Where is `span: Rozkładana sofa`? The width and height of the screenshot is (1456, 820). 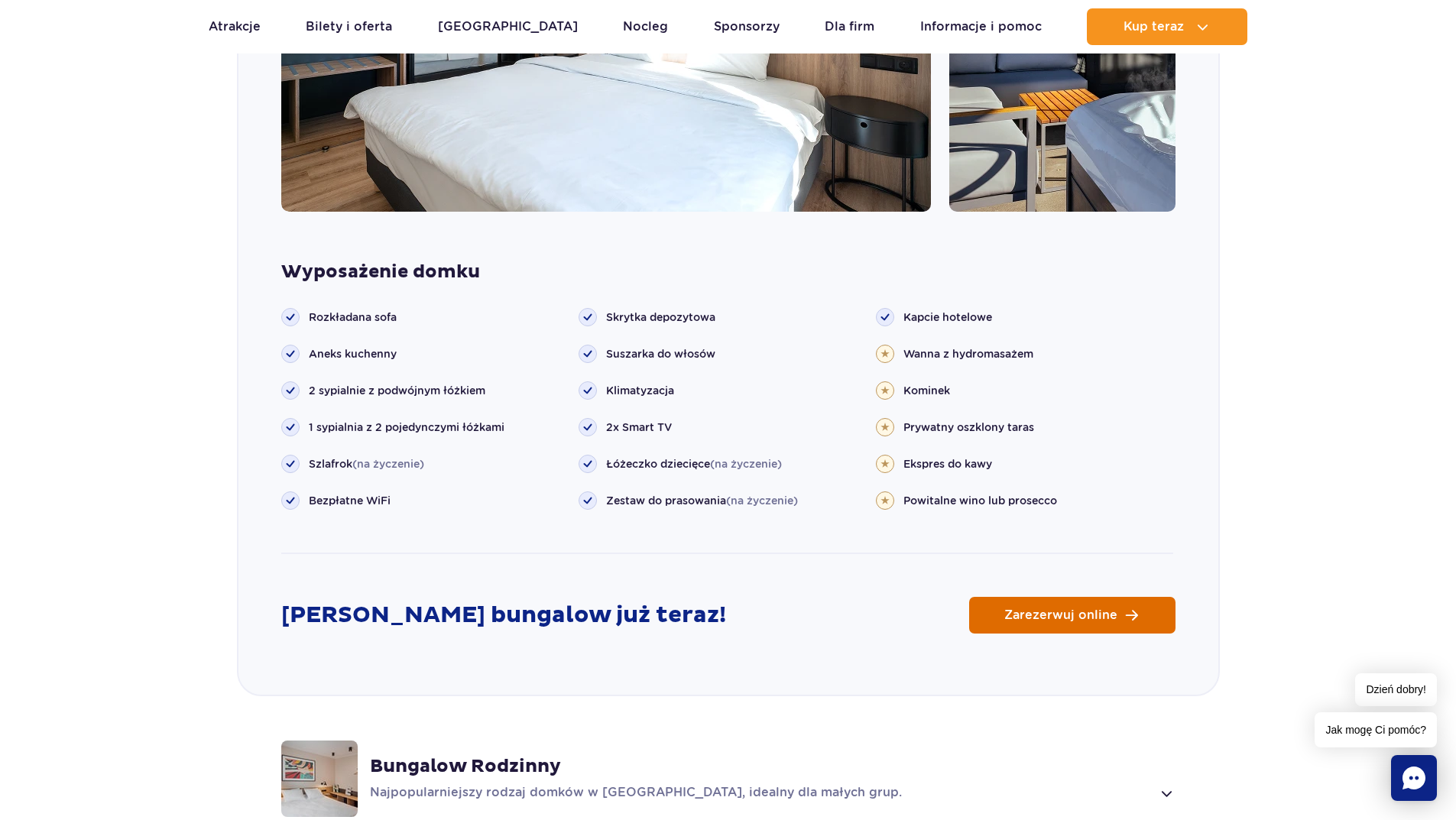
span: Rozkładana sofa is located at coordinates (352, 317).